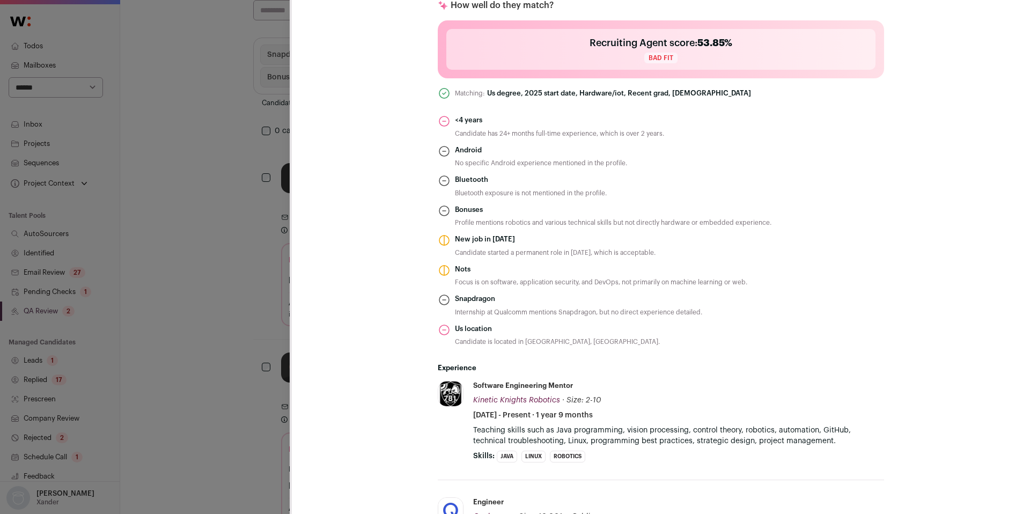  I want to click on h2: Experience, so click(661, 368).